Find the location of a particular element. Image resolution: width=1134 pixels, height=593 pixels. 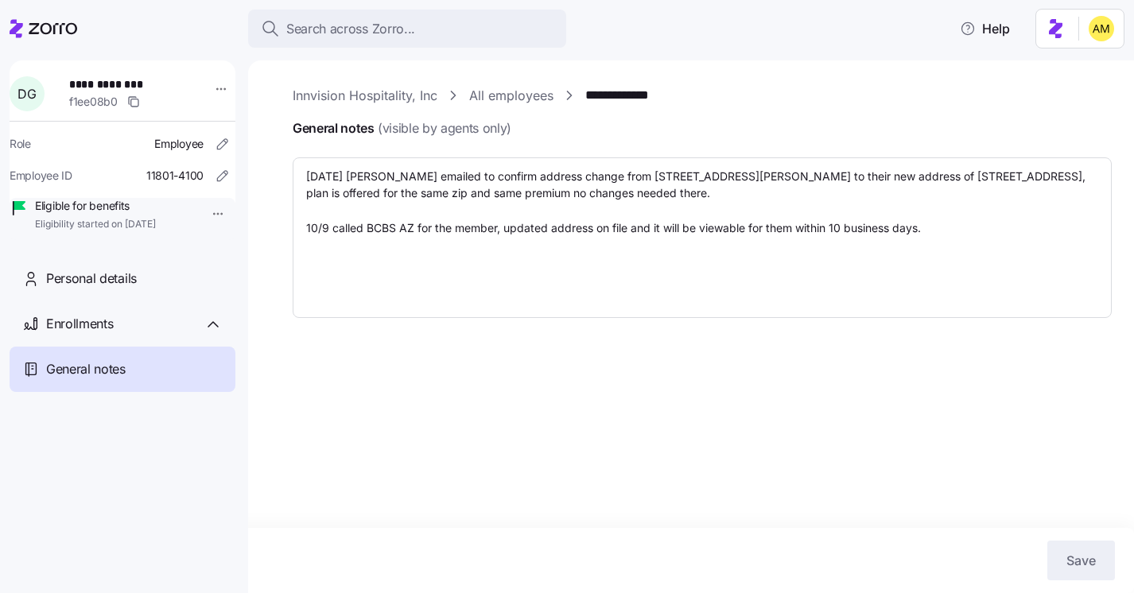

a: All employees is located at coordinates (511, 95).